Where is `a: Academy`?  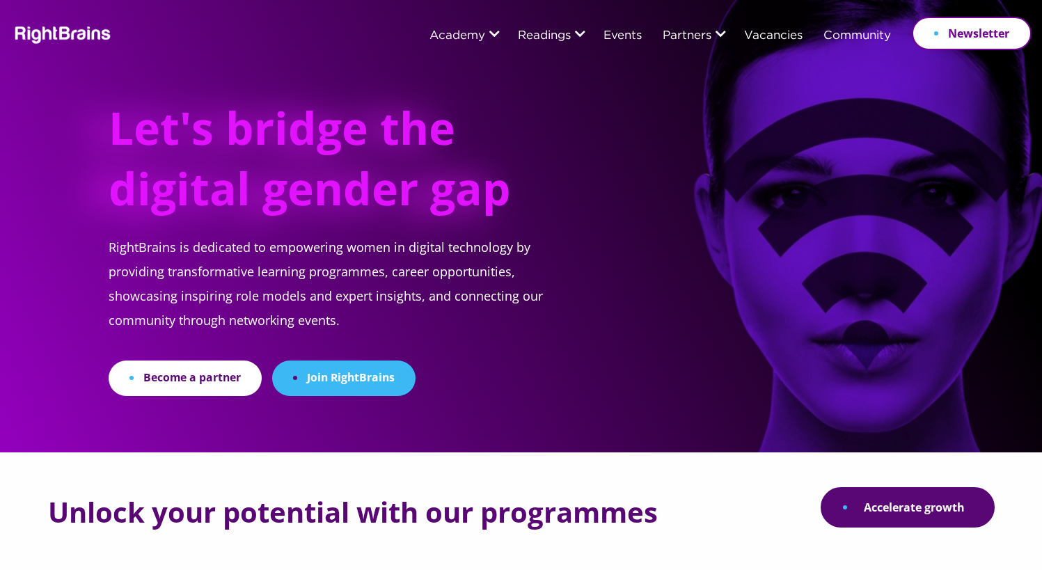
a: Academy is located at coordinates (457, 36).